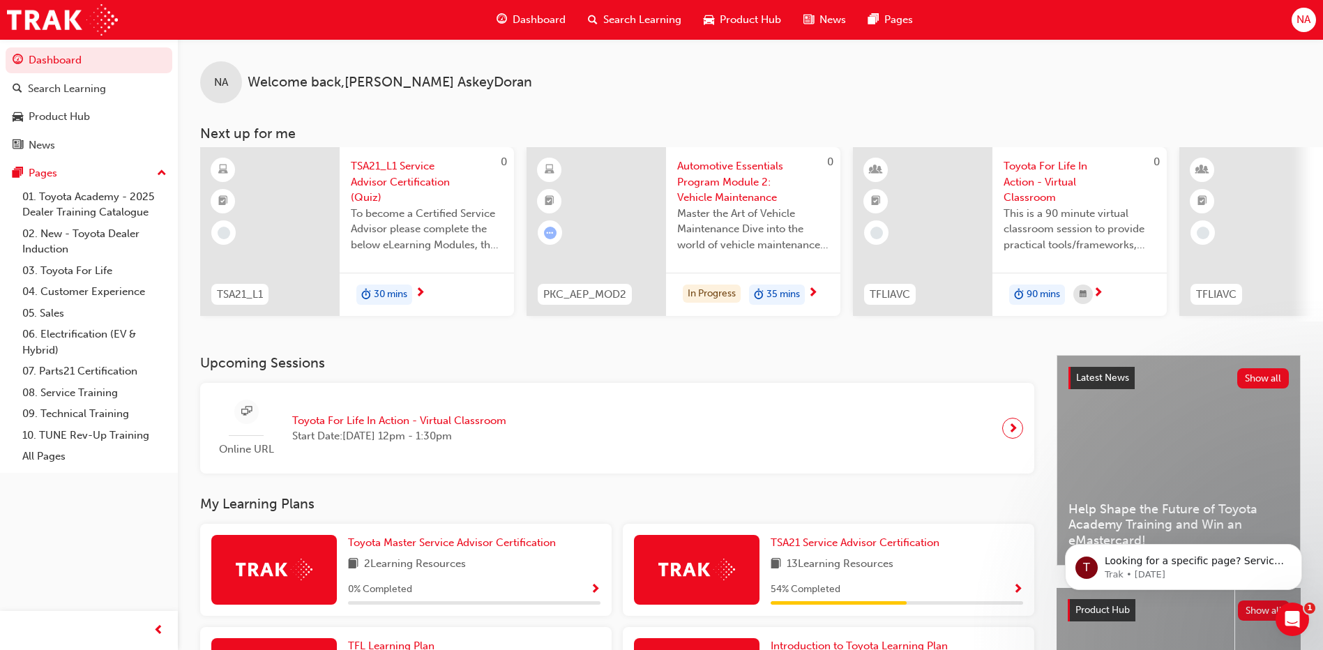 Image resolution: width=1323 pixels, height=650 pixels. Describe the element at coordinates (17, 174) in the screenshot. I see `span: pages-icon` at that location.